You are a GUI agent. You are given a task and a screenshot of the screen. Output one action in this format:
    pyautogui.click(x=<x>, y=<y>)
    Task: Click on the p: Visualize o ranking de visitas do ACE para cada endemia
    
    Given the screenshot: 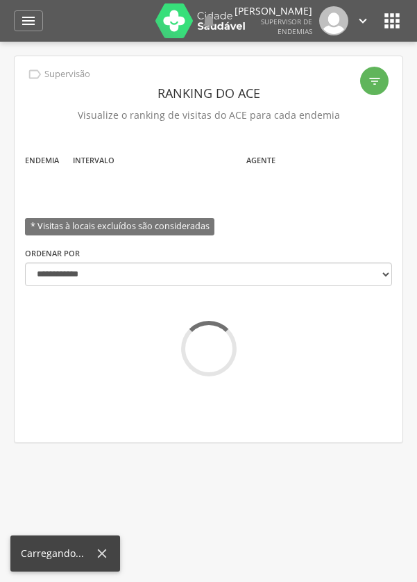 What is the action you would take?
    pyautogui.click(x=208, y=115)
    